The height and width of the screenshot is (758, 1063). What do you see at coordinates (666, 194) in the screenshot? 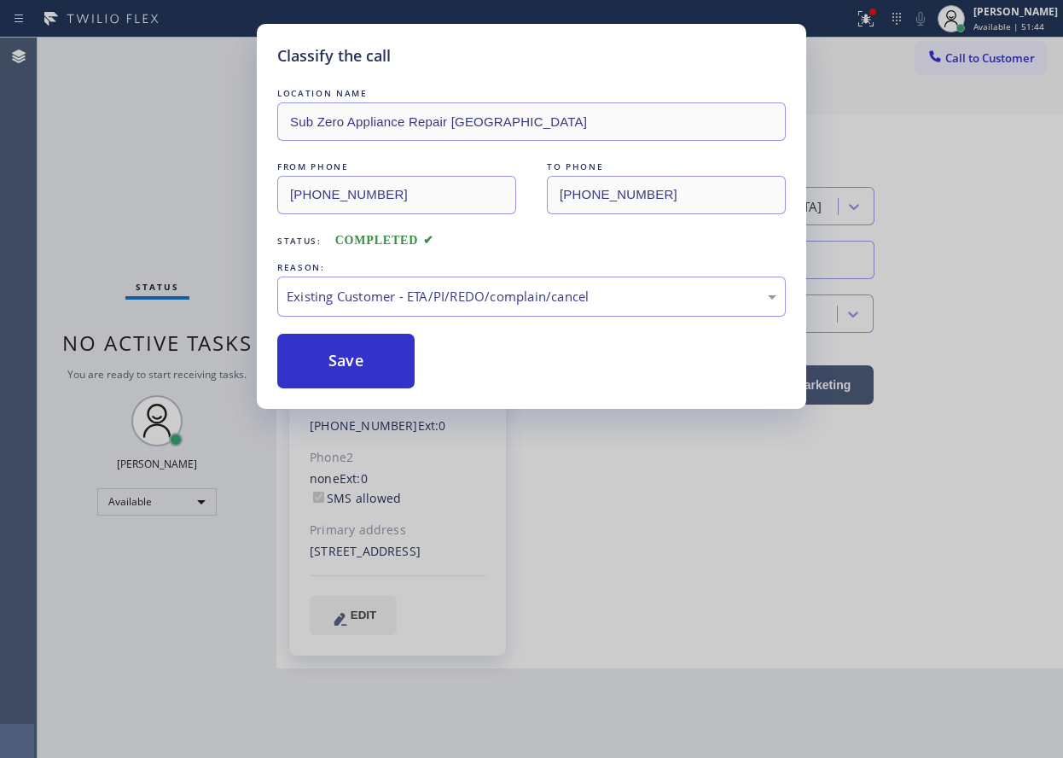
I see `input: To phone` at bounding box center [666, 194].